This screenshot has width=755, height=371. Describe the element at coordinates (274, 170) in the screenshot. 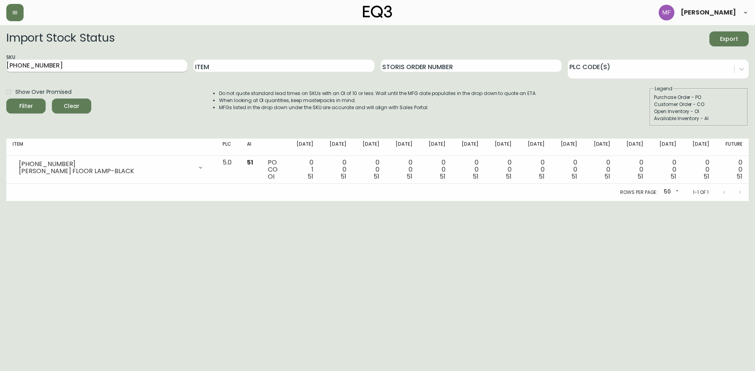

I see `div: PO CO` at that location.